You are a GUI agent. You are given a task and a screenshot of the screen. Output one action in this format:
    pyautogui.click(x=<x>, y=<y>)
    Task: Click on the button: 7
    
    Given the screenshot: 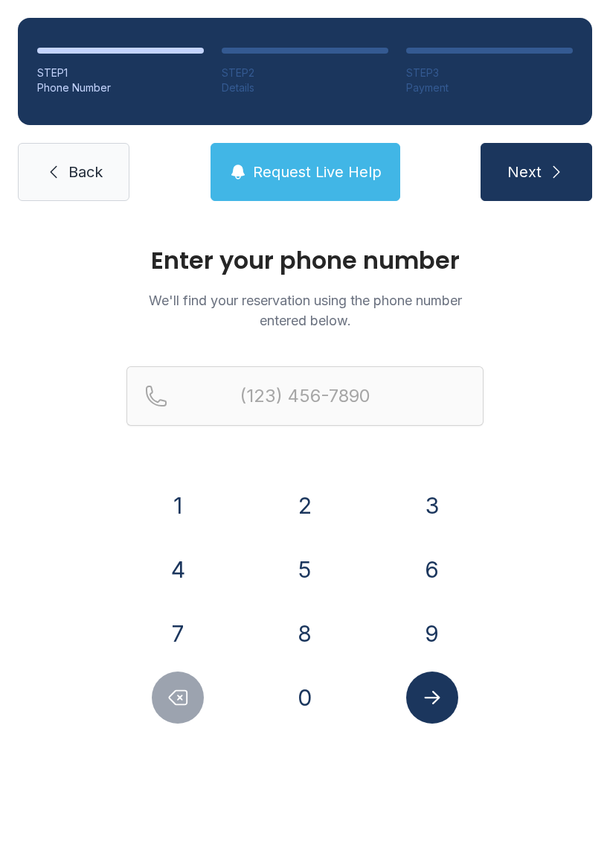 What is the action you would take?
    pyautogui.click(x=178, y=633)
    